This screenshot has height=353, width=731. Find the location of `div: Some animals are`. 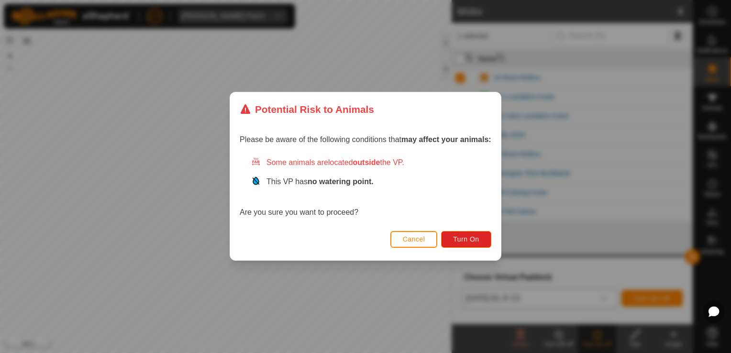

div: Some animals are is located at coordinates (371, 163).